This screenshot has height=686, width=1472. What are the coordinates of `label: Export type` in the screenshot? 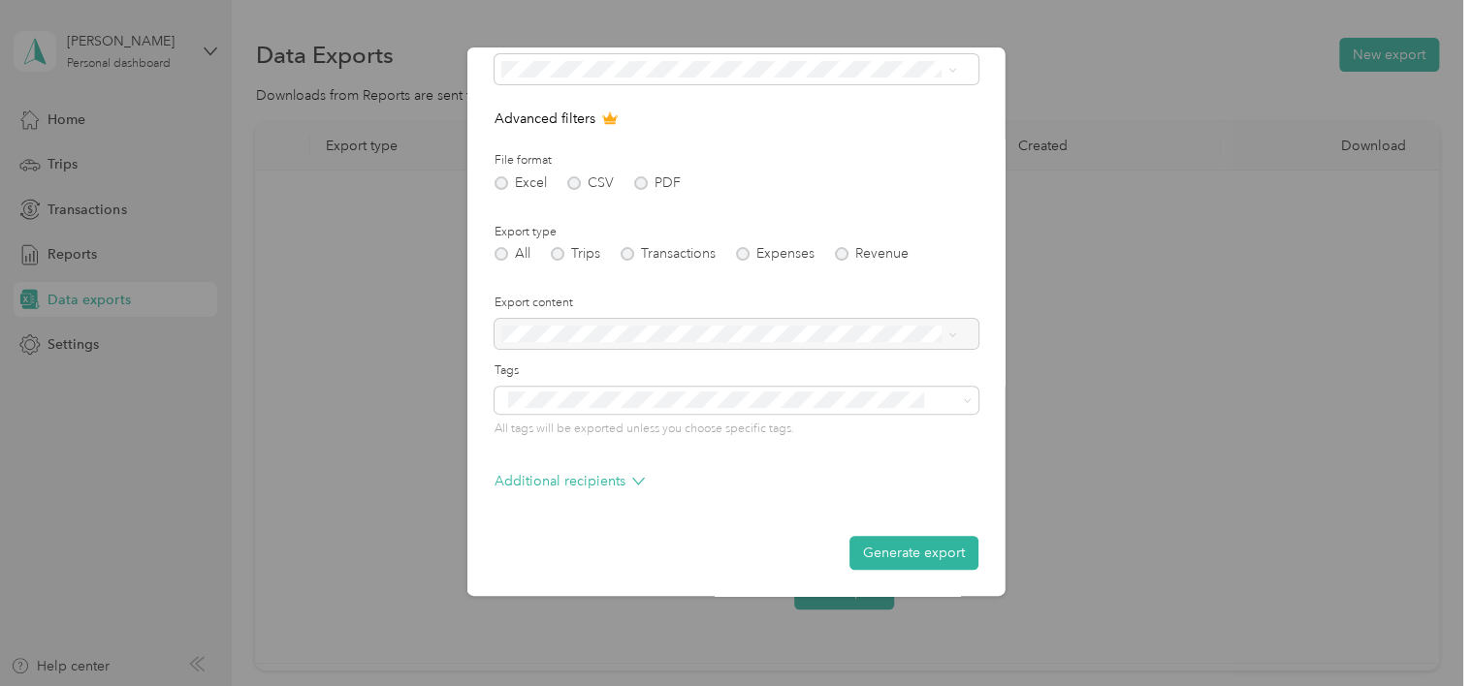 It's located at (736, 233).